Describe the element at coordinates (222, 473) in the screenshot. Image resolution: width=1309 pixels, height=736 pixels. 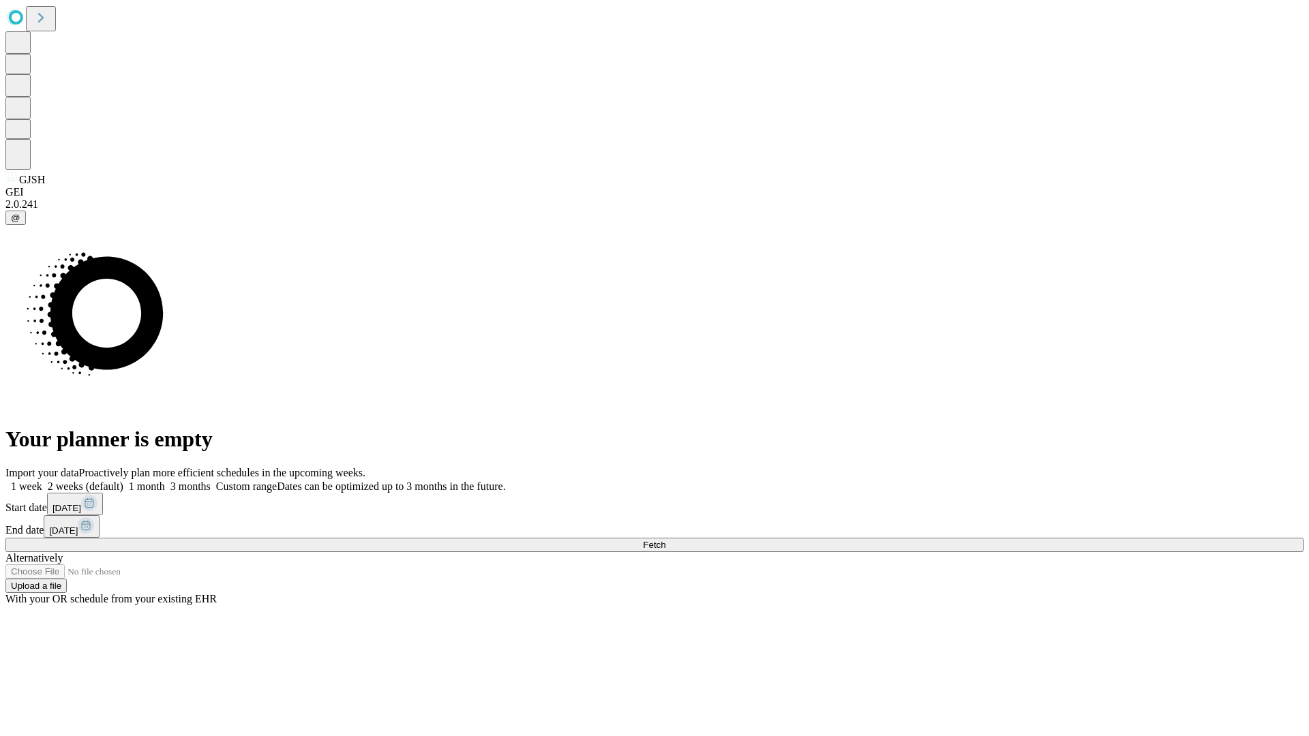
I see `span: Proactively plan more efficient schedules in the upcoming weeks.` at that location.